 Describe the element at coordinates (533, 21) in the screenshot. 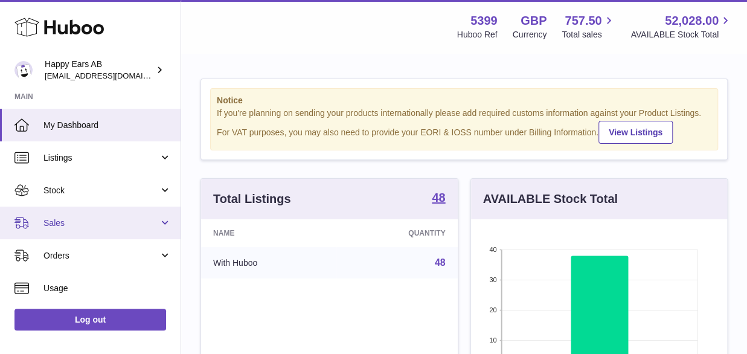

I see `strong: GBP` at that location.